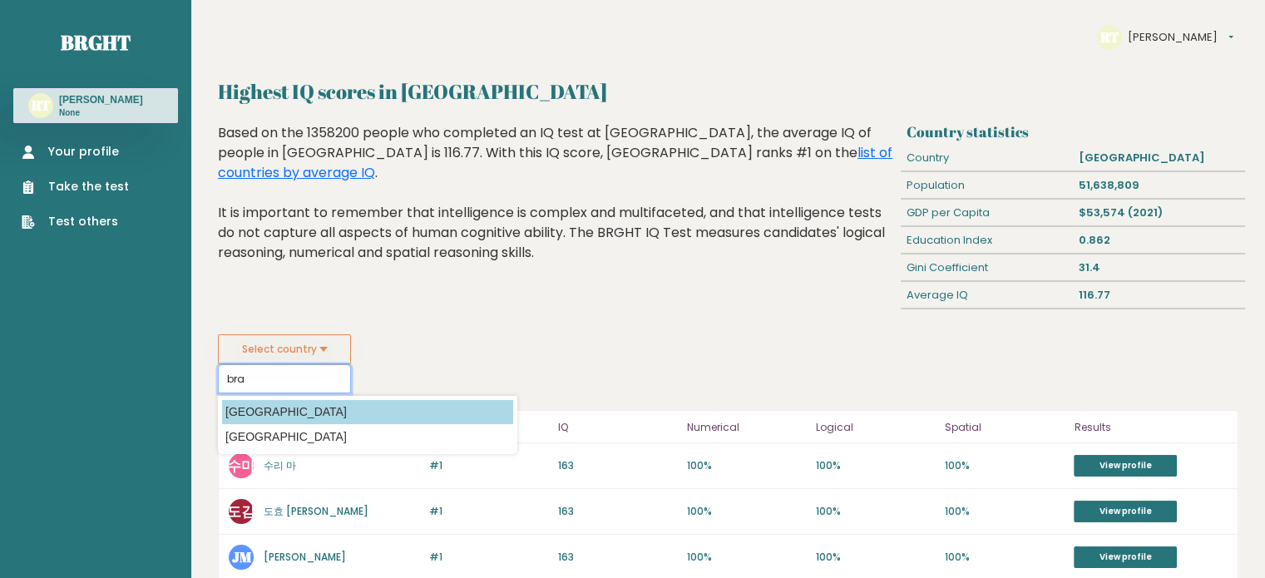 The image size is (1265, 578). I want to click on p: Results, so click(1150, 427).